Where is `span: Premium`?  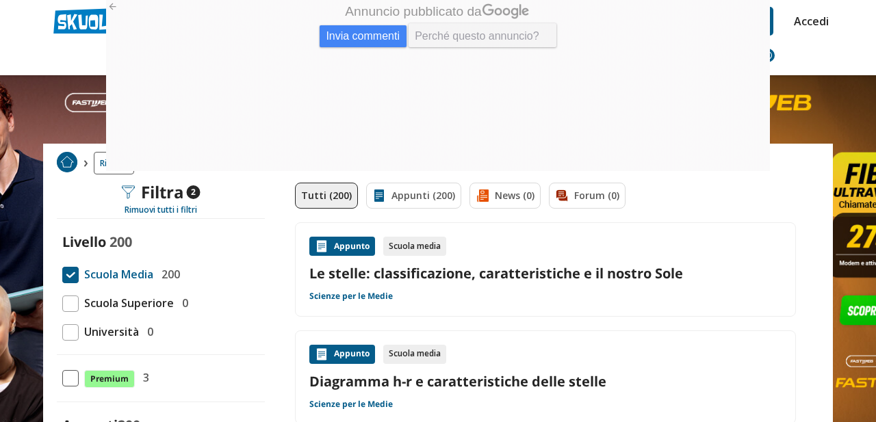 span: Premium is located at coordinates (110, 379).